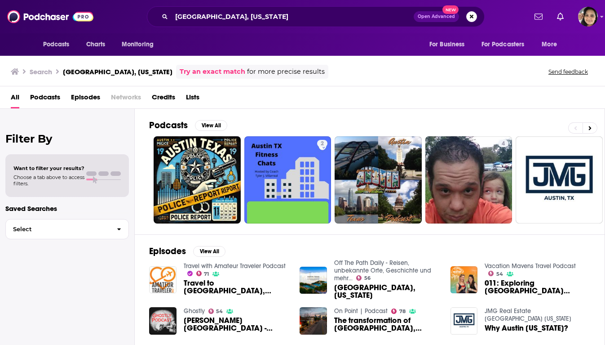  I want to click on h2: Episodes, so click(168, 251).